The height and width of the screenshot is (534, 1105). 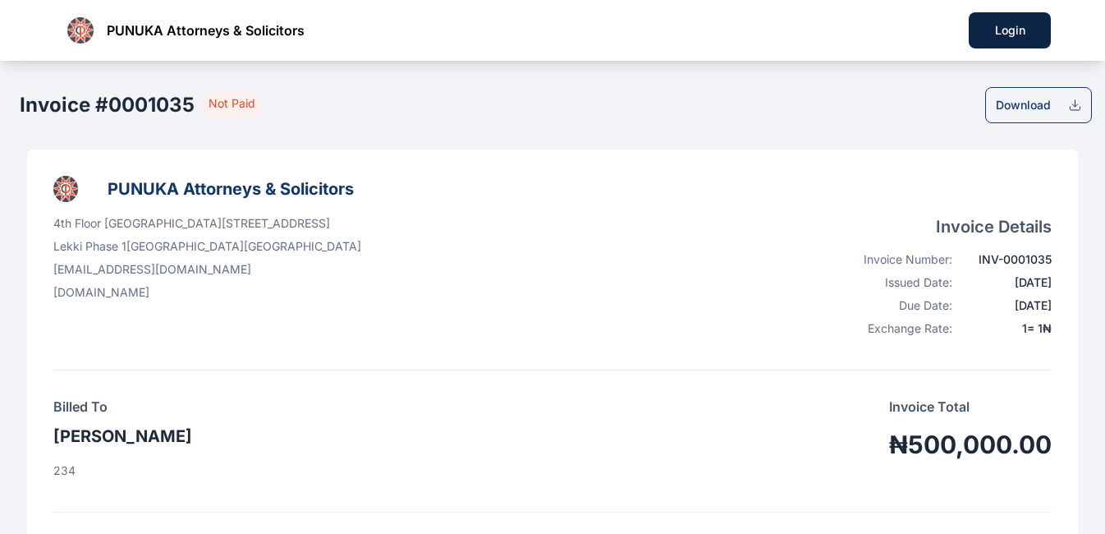 I want to click on div: Invoice Number:, so click(x=899, y=259).